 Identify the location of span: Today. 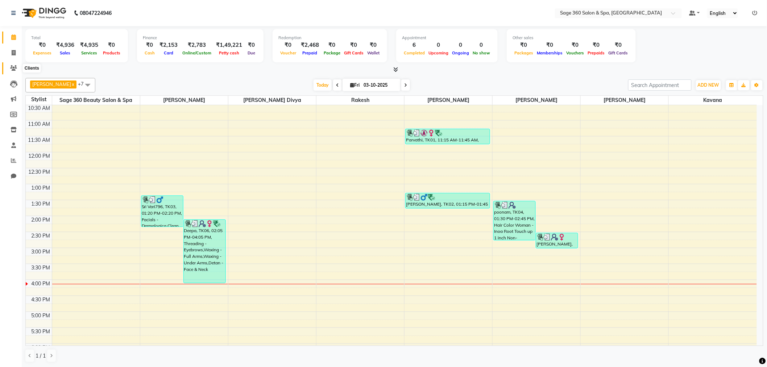
(322, 85).